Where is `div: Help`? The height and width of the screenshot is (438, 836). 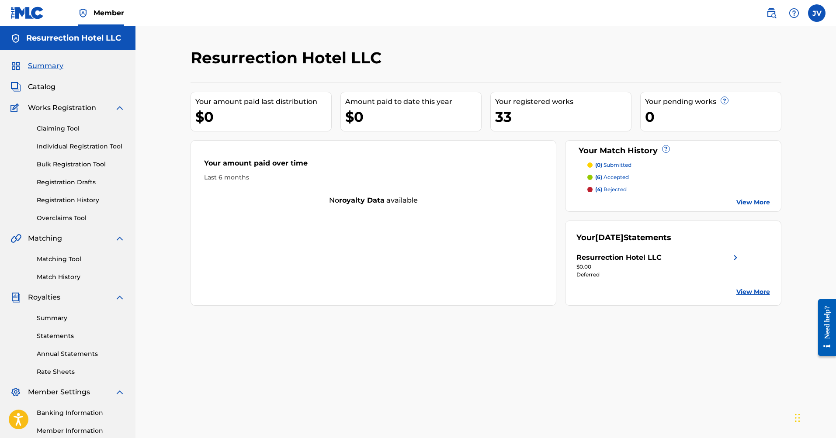
div: Help is located at coordinates (794, 13).